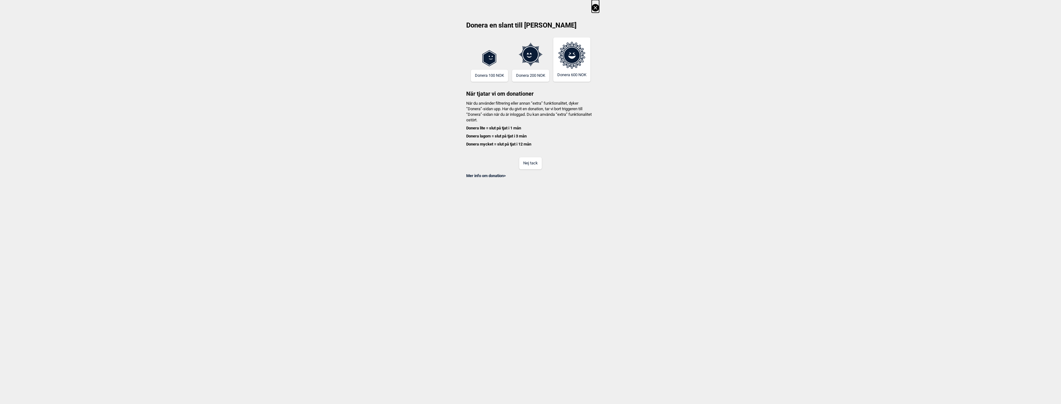 This screenshot has width=1061, height=404. Describe the element at coordinates (489, 76) in the screenshot. I see `button: Donera 100 NOK` at that location.